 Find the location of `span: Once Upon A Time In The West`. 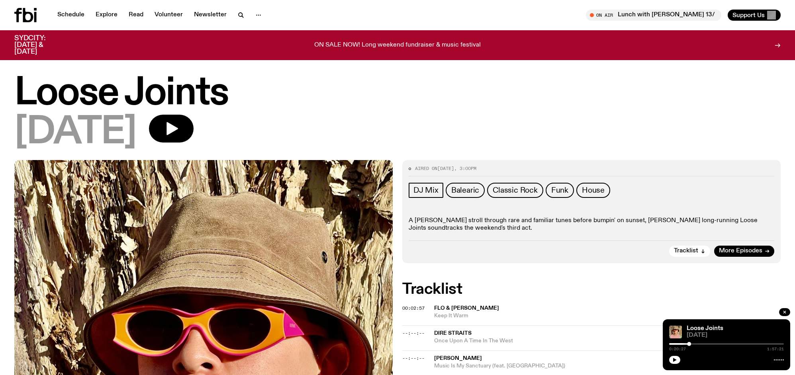

span: Once Upon A Time In The West is located at coordinates (607, 341).